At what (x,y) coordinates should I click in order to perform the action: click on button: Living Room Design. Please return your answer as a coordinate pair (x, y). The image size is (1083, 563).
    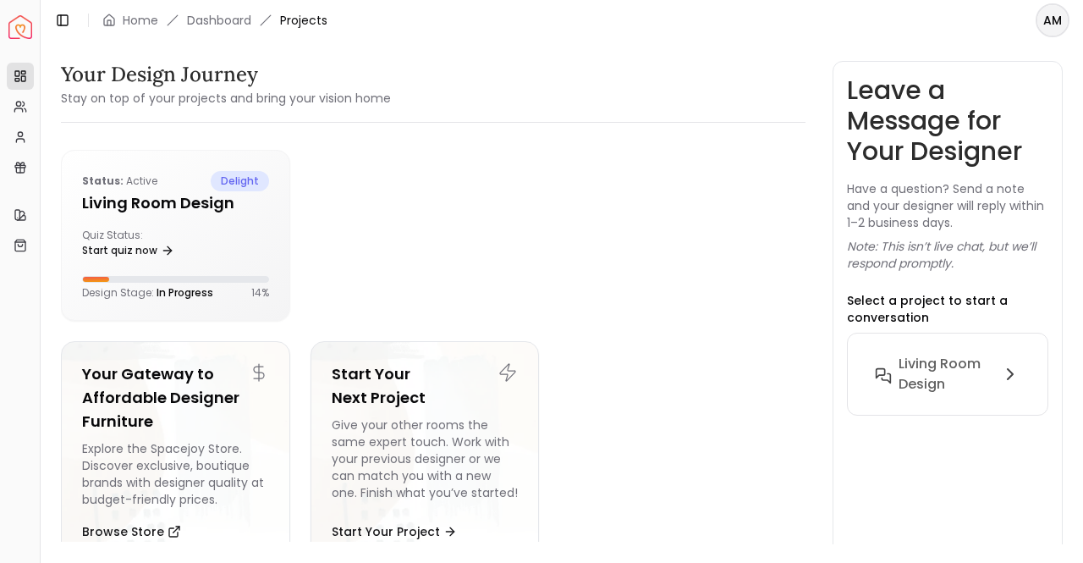
    Looking at the image, I should click on (948, 374).